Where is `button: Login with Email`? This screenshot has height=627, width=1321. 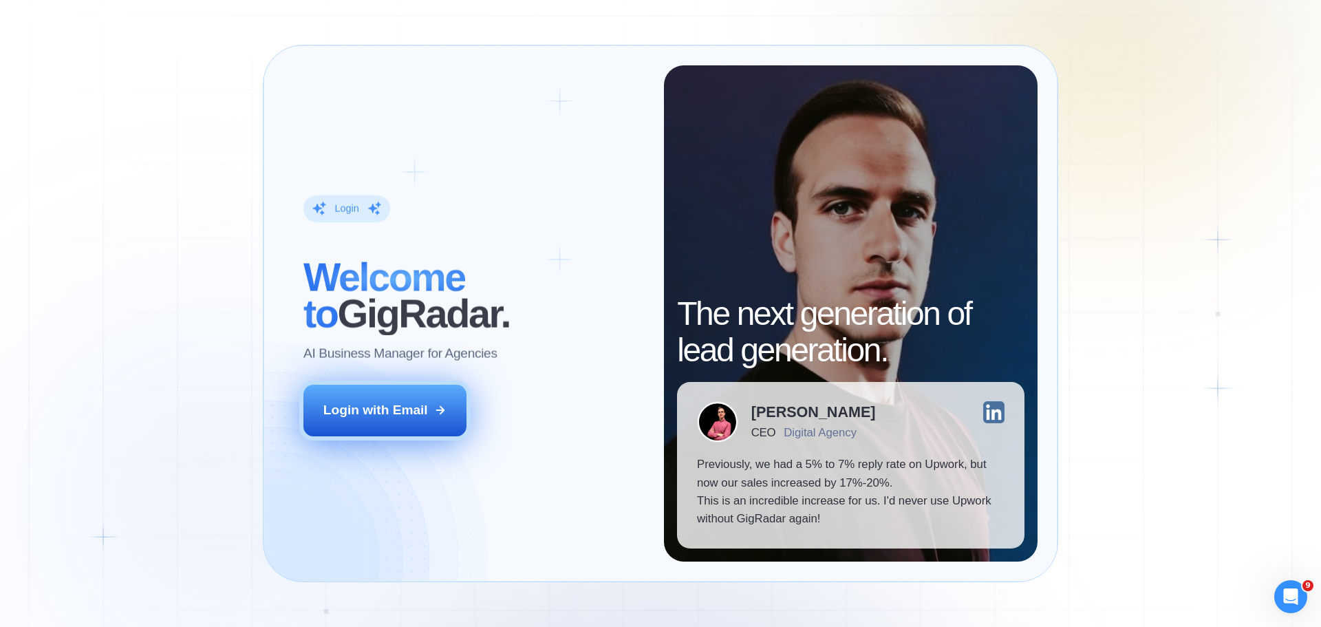 button: Login with Email is located at coordinates (385, 410).